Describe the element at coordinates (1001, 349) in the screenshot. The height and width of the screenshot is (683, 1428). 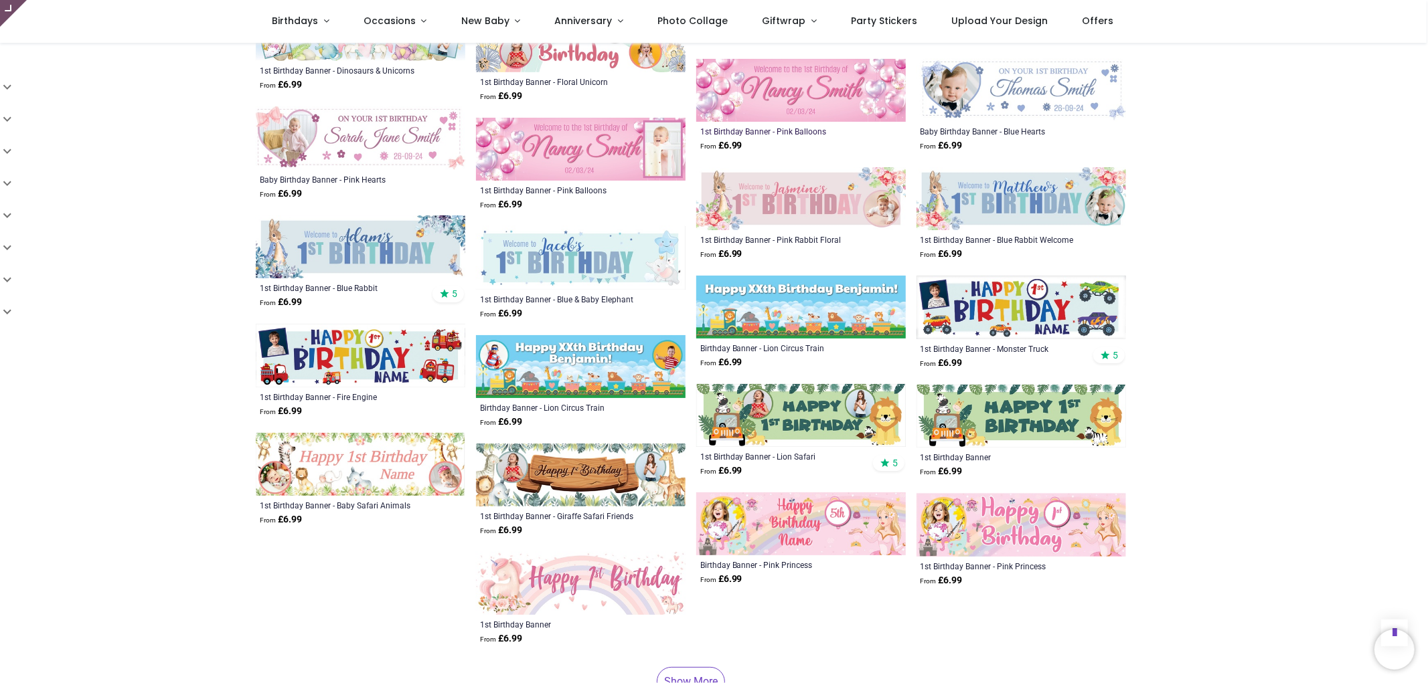
I see `a: 1st Birthday Banner - Monster Truck` at that location.